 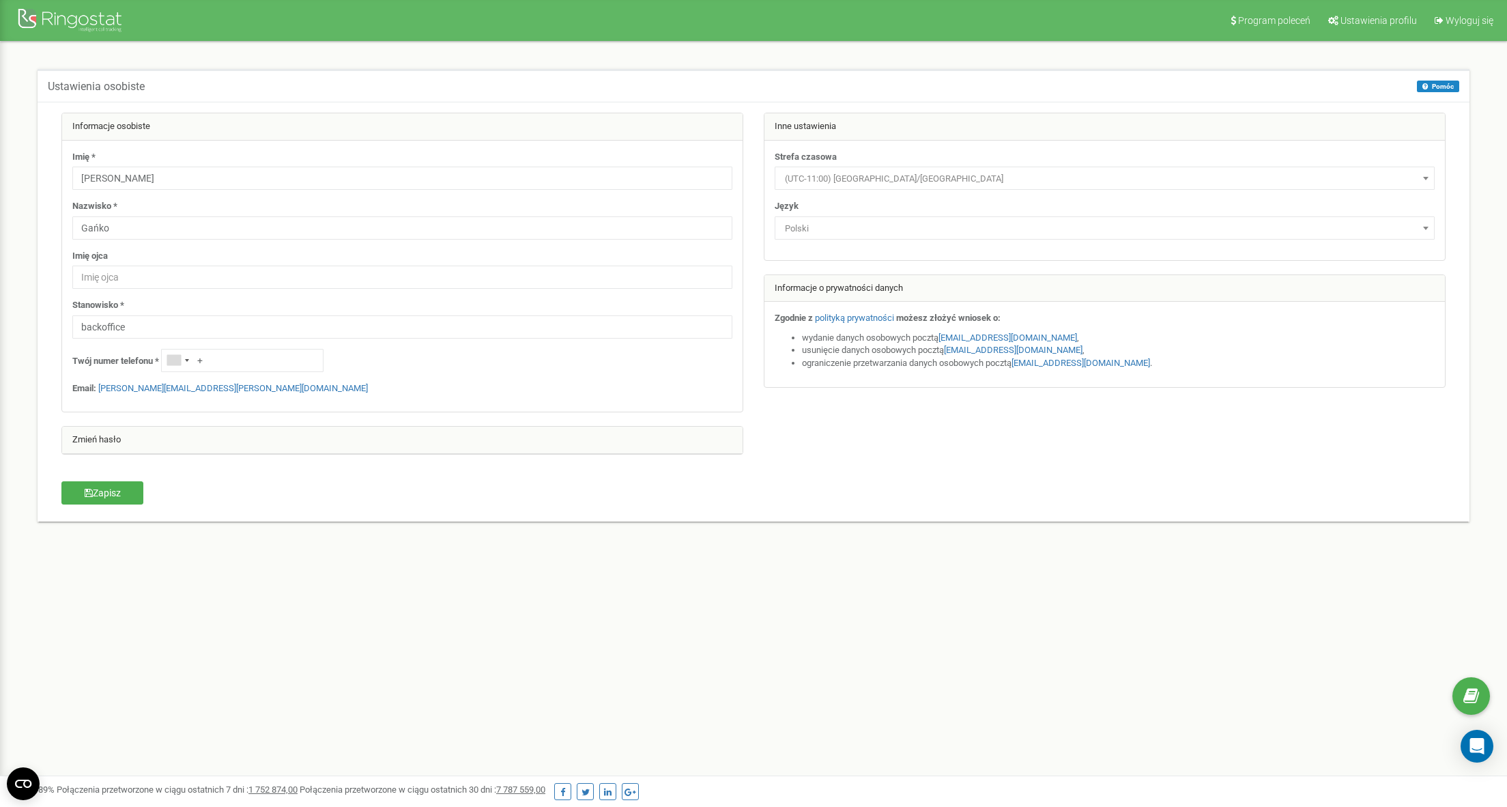 What do you see at coordinates (177, 360) in the screenshot?
I see `div: Telephone country code` at bounding box center [177, 360].